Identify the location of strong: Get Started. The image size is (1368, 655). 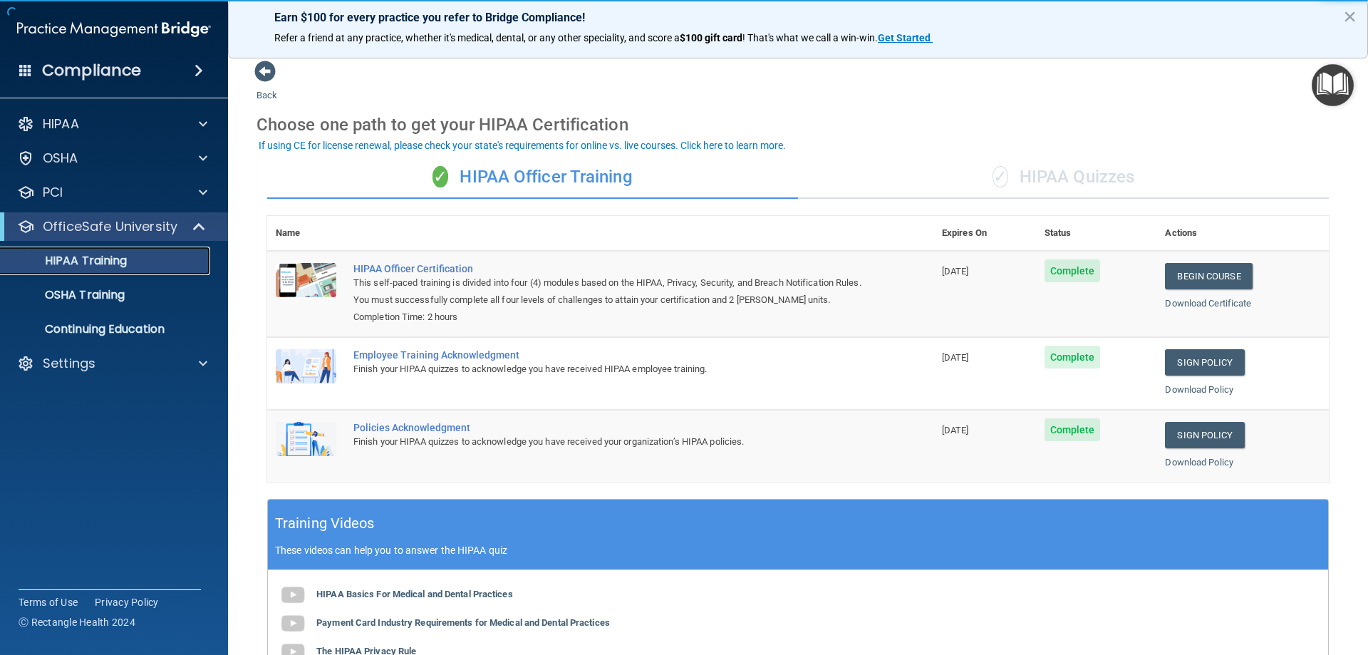
(904, 38).